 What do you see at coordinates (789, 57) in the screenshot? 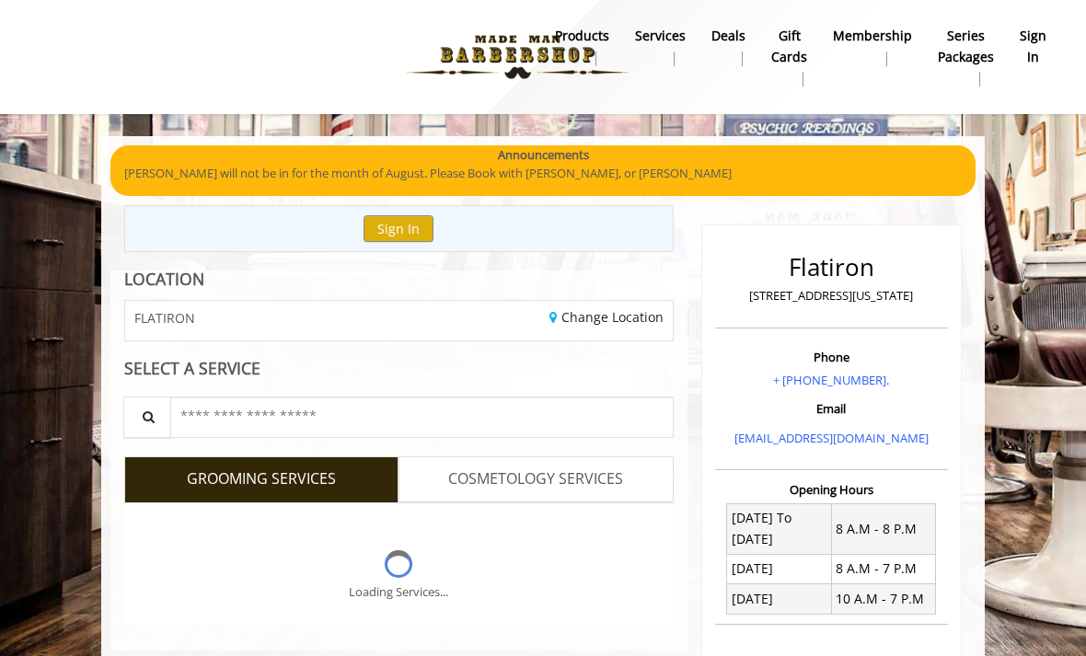
I see `a: Gift cardsgift cards` at bounding box center [789, 57].